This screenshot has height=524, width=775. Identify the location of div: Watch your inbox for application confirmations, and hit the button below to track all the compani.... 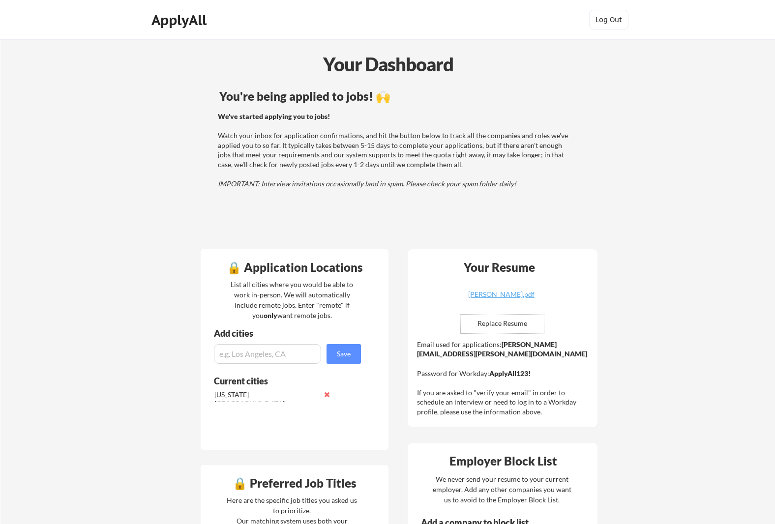
(395, 150).